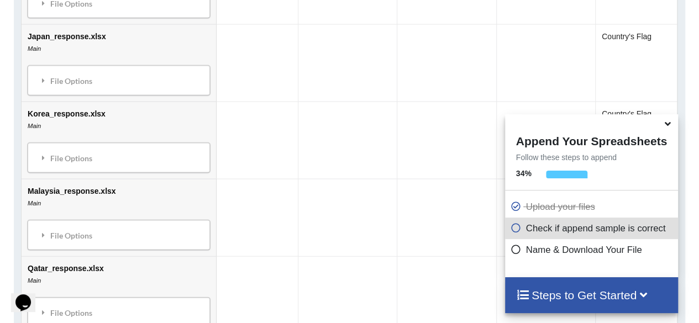  What do you see at coordinates (119, 217) in the screenshot?
I see `td: Malaysia_response.xlsx` at bounding box center [119, 217].